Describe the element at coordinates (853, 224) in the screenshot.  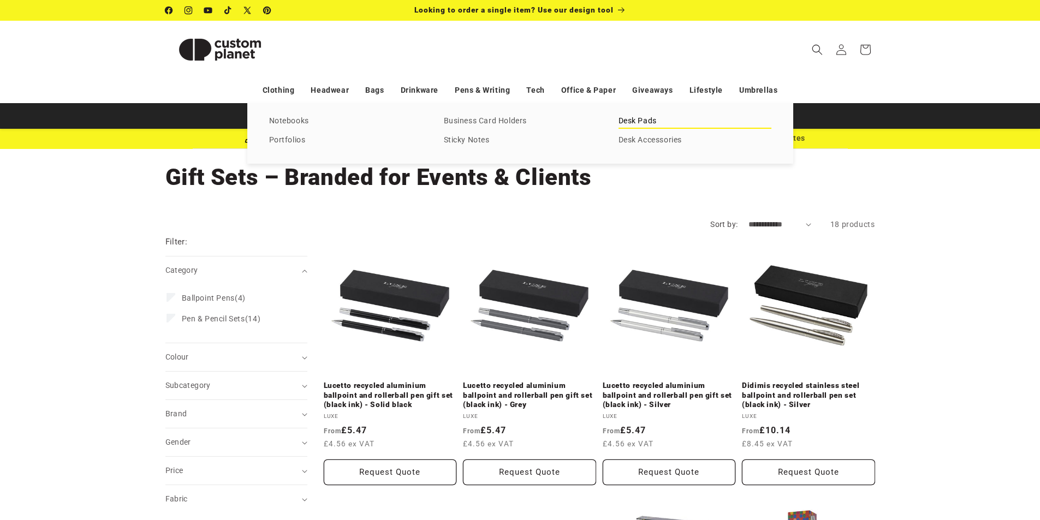
I see `span: 18 products` at that location.